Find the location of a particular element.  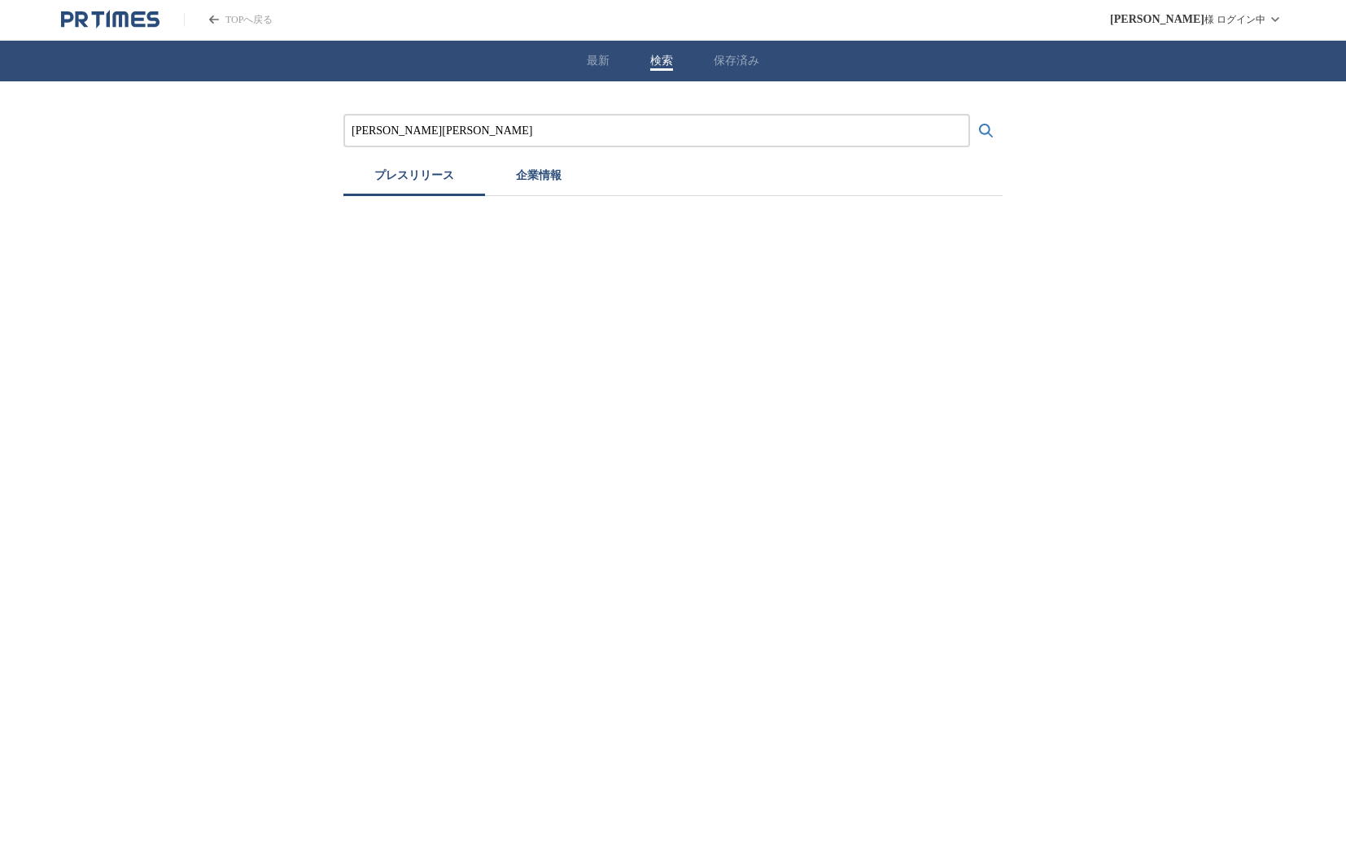

button: 企業情報 is located at coordinates (539, 178).